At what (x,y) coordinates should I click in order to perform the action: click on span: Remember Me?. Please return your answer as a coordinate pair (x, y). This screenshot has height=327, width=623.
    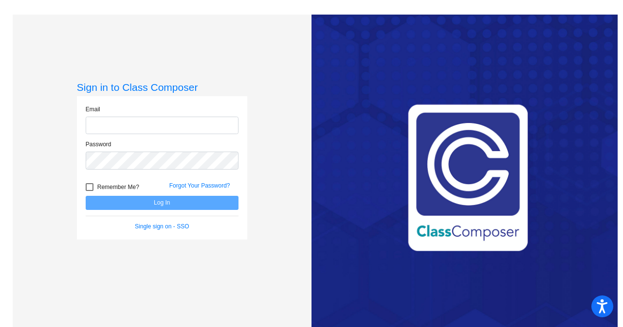
    Looking at the image, I should click on (118, 187).